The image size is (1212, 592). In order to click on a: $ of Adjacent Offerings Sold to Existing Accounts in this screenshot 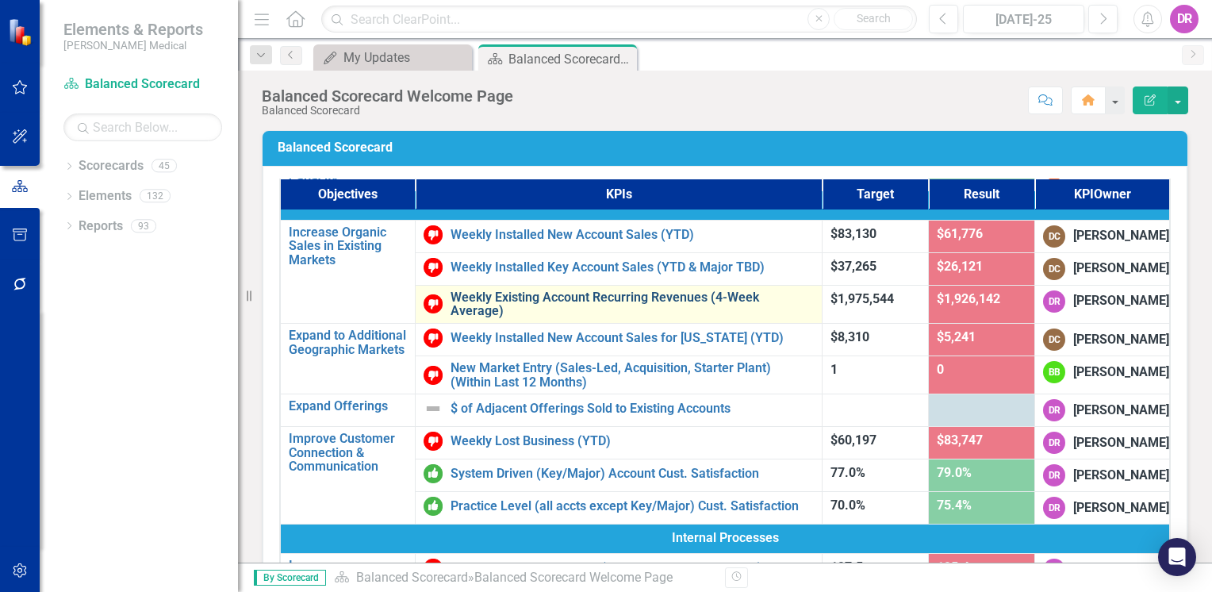, I will do `click(632, 408)`.